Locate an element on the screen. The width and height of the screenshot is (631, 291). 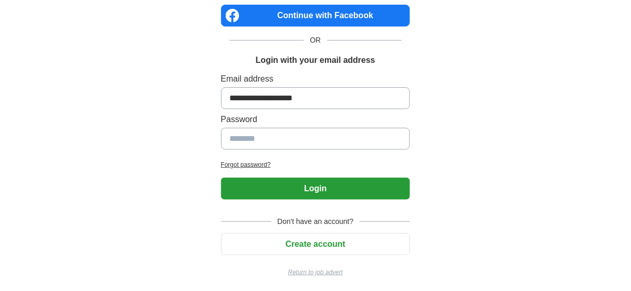
span: OR is located at coordinates (316, 40).